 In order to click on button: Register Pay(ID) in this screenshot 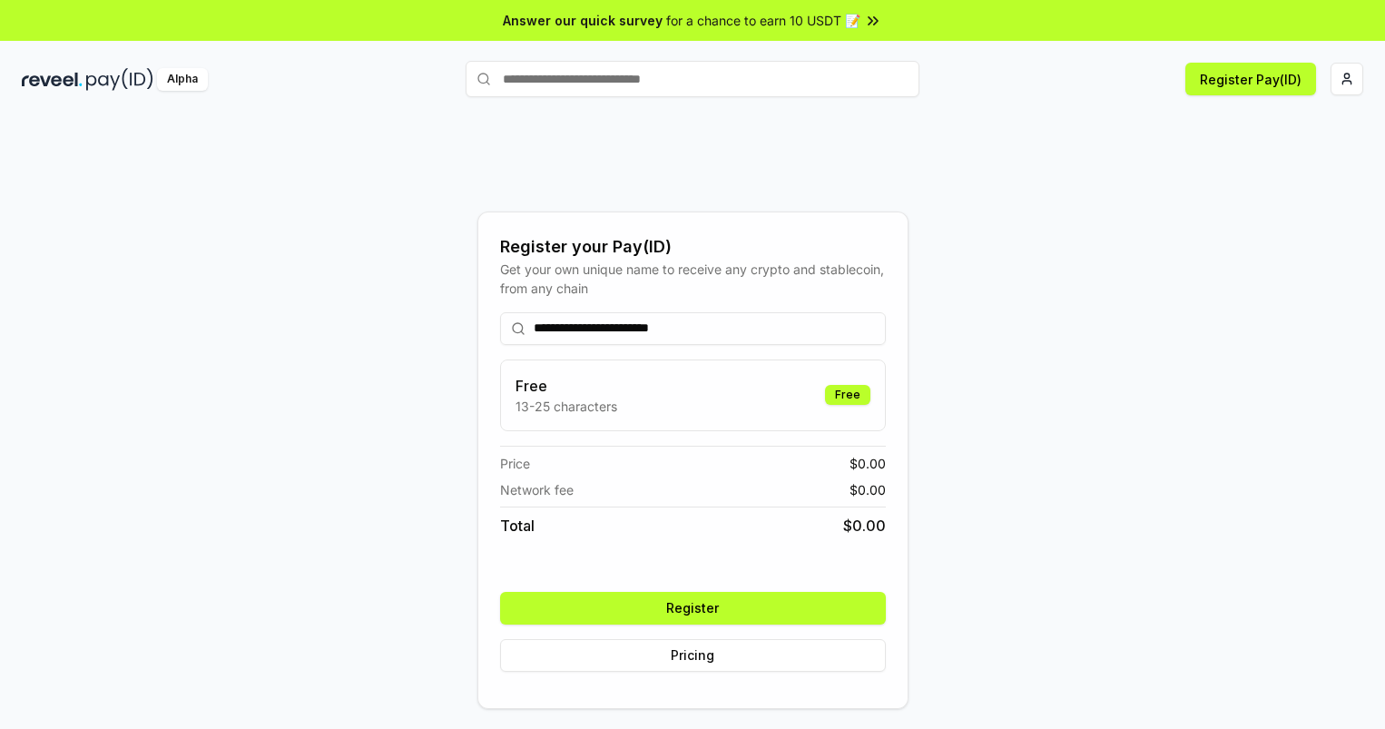, I will do `click(1251, 79)`.